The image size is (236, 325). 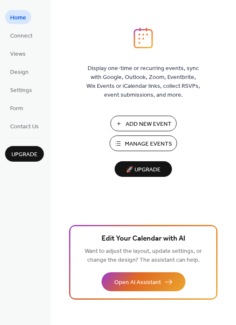 I want to click on button: Add New Event, so click(x=144, y=123).